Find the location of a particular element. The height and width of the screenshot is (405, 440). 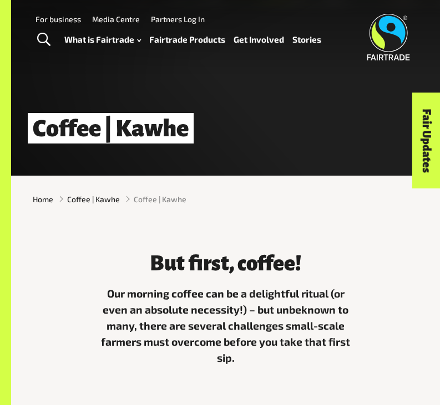

a: Fairtrade Products is located at coordinates (187, 39).